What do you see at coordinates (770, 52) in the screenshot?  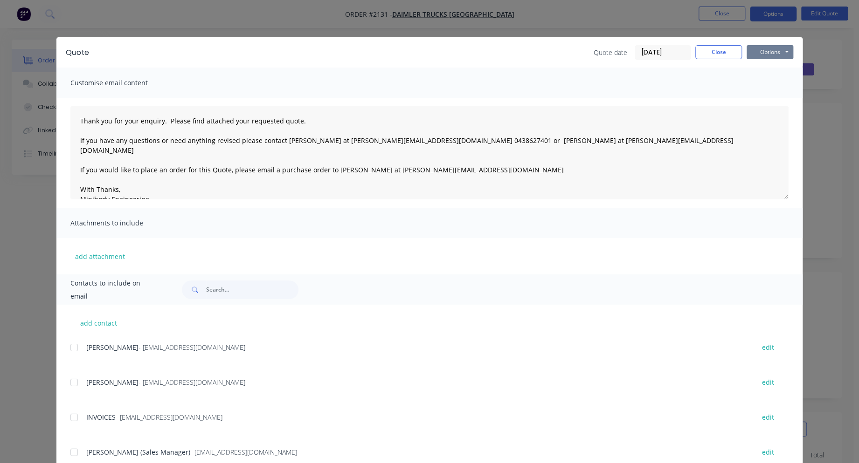 I see `button: Options` at bounding box center [770, 52].